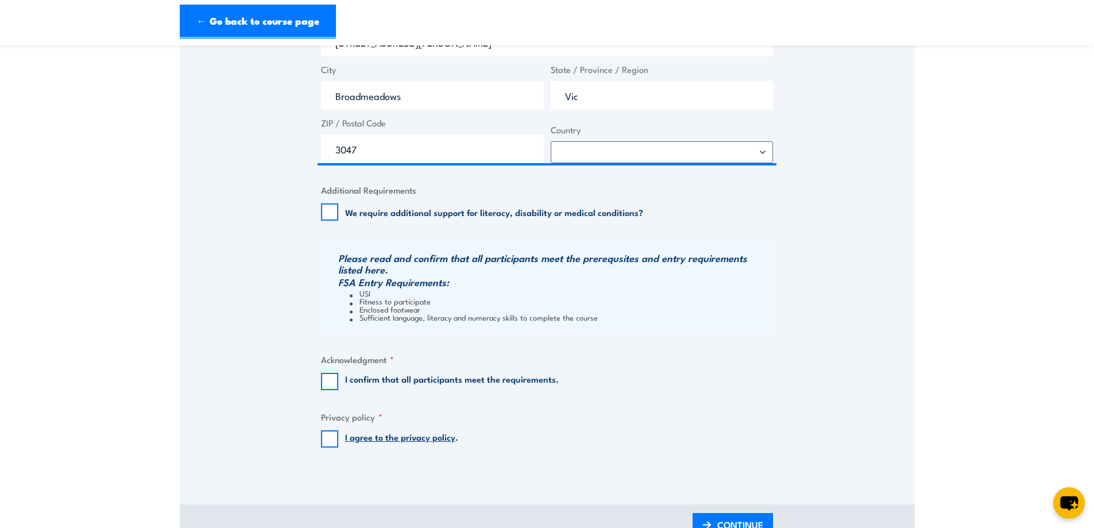 This screenshot has height=528, width=1094. Describe the element at coordinates (432, 69) in the screenshot. I see `label: City` at that location.